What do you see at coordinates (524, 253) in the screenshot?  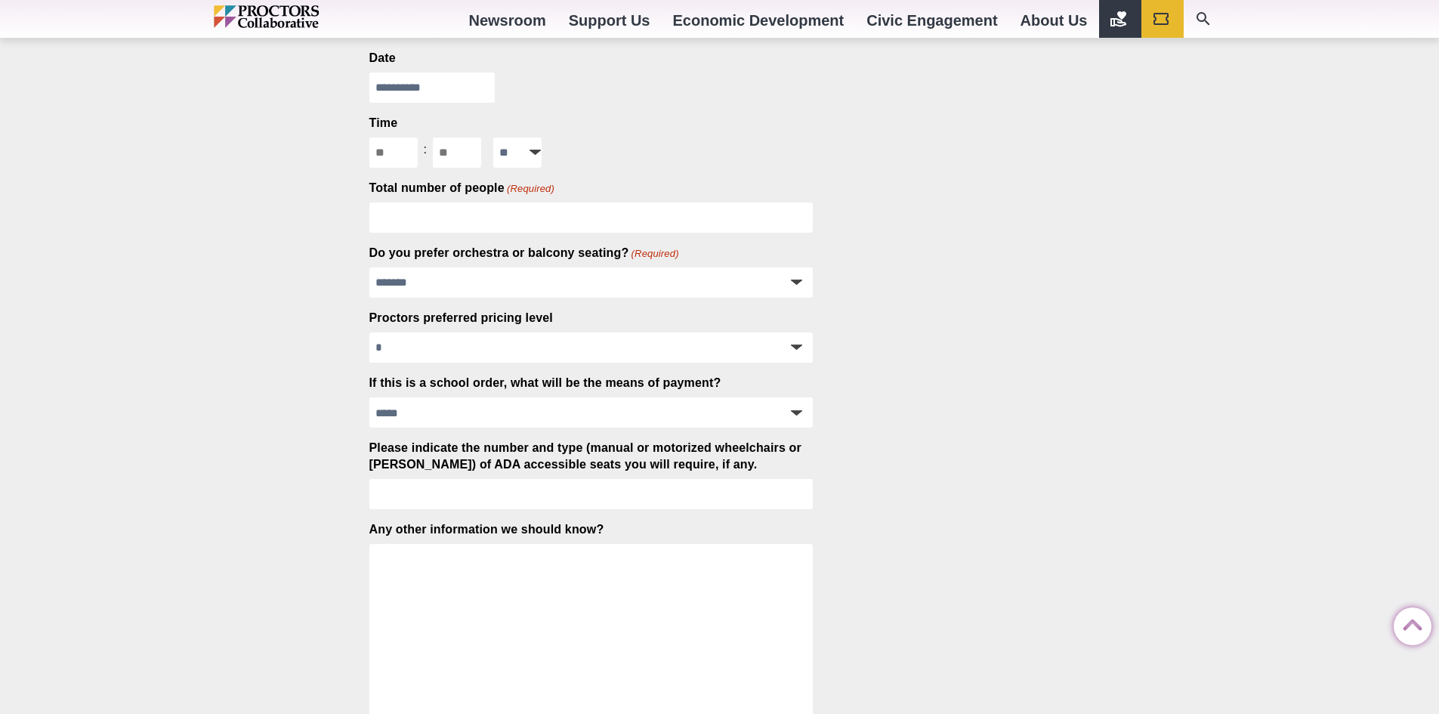 I see `label: Do you prefer orchestra or balcony seating?` at bounding box center [524, 253].